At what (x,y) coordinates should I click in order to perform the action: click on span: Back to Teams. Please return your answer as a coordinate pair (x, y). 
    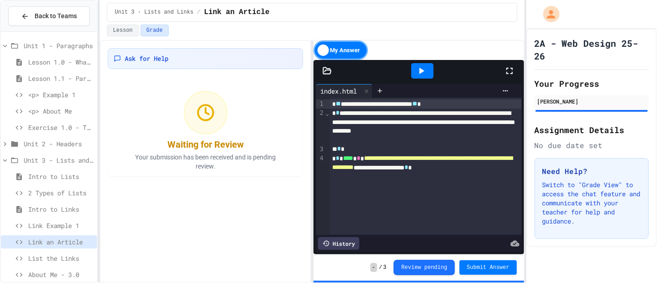
    Looking at the image, I should click on (55, 16).